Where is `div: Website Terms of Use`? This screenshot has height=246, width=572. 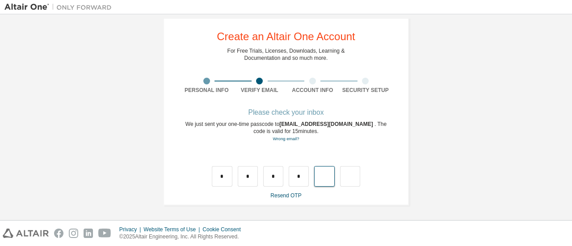 div: Website Terms of Use is located at coordinates (173, 230).